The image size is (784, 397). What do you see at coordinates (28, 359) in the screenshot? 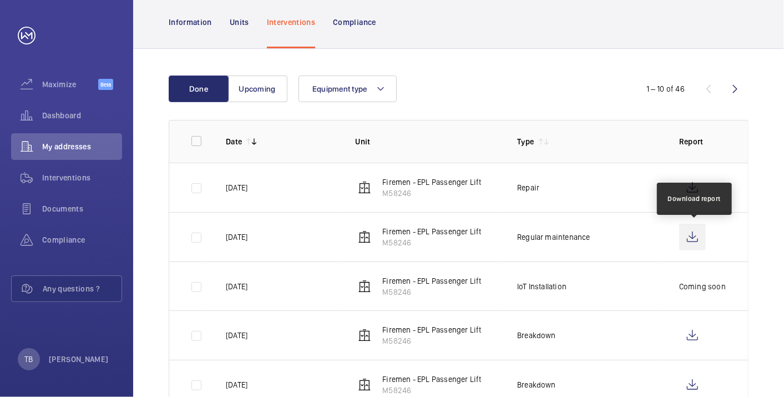
I see `p: TB` at bounding box center [28, 359].